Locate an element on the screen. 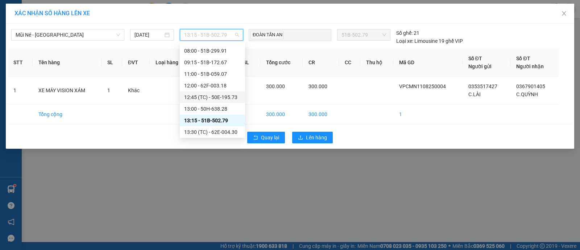 This screenshot has height=250, width=580. div: Limousine 19 ghế VIP is located at coordinates (429, 41).